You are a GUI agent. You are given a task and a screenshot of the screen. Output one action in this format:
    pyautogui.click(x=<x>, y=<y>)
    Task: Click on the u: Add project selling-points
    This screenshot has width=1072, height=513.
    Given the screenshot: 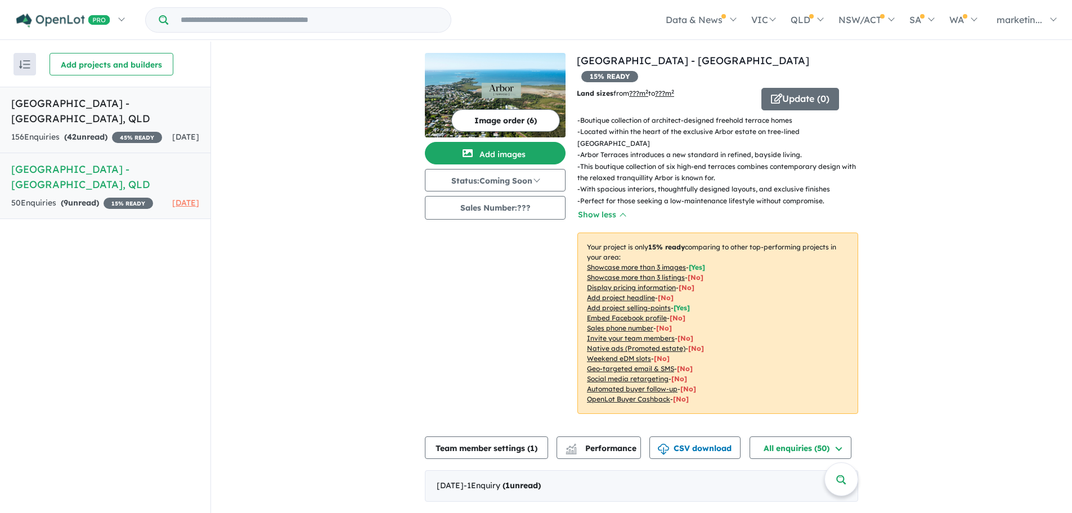 What is the action you would take?
    pyautogui.click(x=629, y=307)
    